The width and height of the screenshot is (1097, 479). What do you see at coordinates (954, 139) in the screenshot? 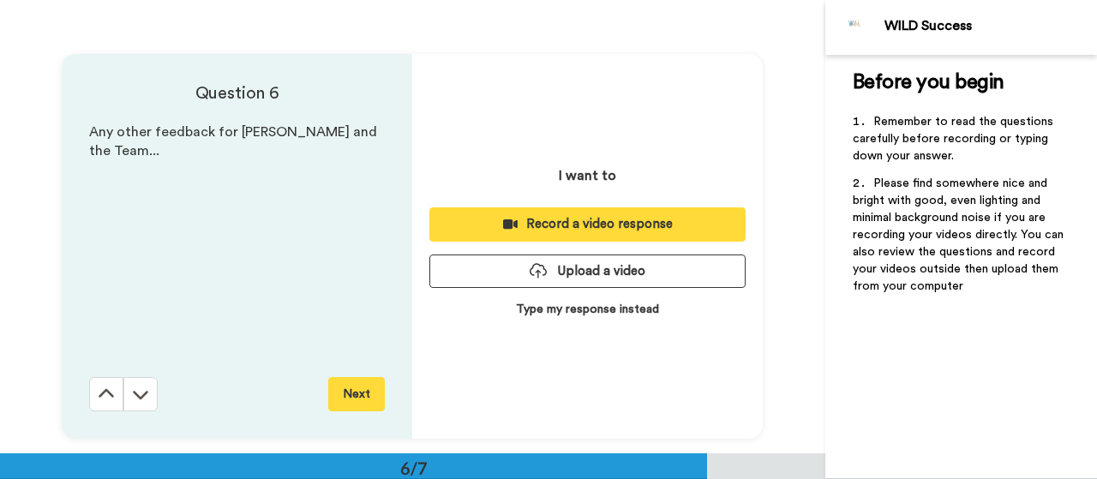
I see `span: Remember to read the questions carefully before recording or typing down your answer.` at bounding box center [954, 139].